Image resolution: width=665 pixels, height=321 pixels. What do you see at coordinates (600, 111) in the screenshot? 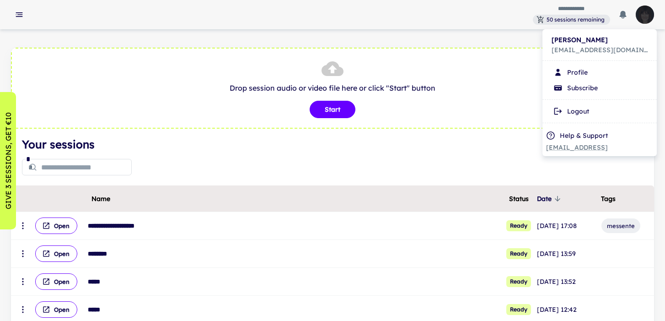
I see `li: Logout` at bounding box center [600, 111].